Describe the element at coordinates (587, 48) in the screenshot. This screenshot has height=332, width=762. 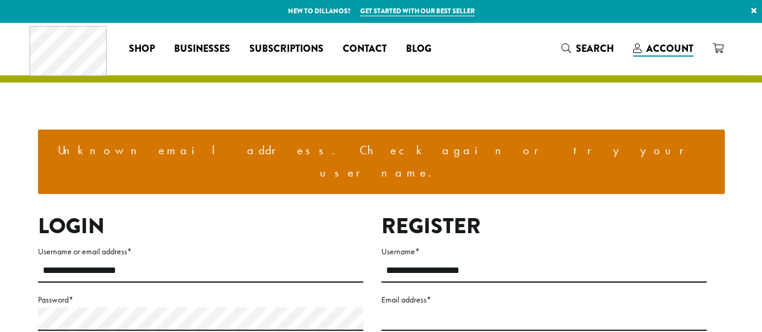
I see `a: Search` at that location.